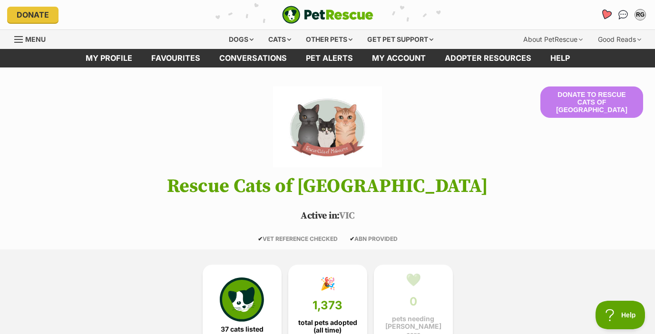  What do you see at coordinates (619, 39) in the screenshot?
I see `div: Good Reads` at bounding box center [619, 39].